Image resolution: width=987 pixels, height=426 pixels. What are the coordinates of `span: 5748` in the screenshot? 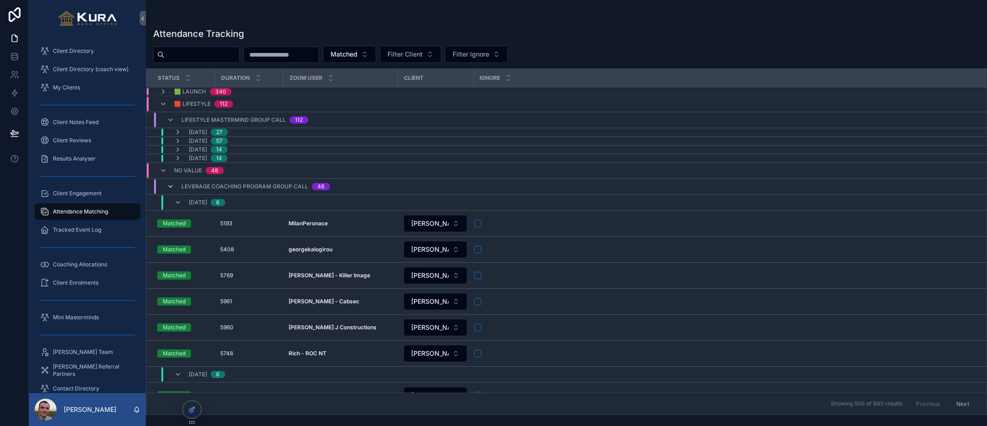 It's located at (227, 353).